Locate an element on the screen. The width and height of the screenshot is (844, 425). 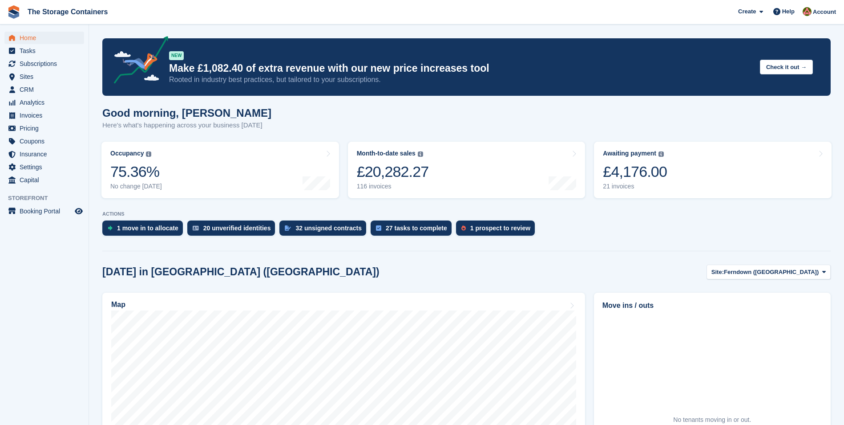
a: 1 prospect to review is located at coordinates (498, 230).